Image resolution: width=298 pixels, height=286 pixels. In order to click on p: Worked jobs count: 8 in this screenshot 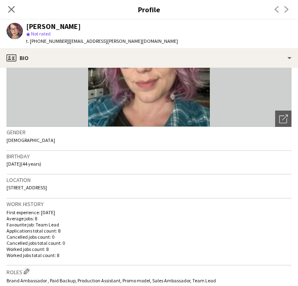, I will do `click(149, 249)`.